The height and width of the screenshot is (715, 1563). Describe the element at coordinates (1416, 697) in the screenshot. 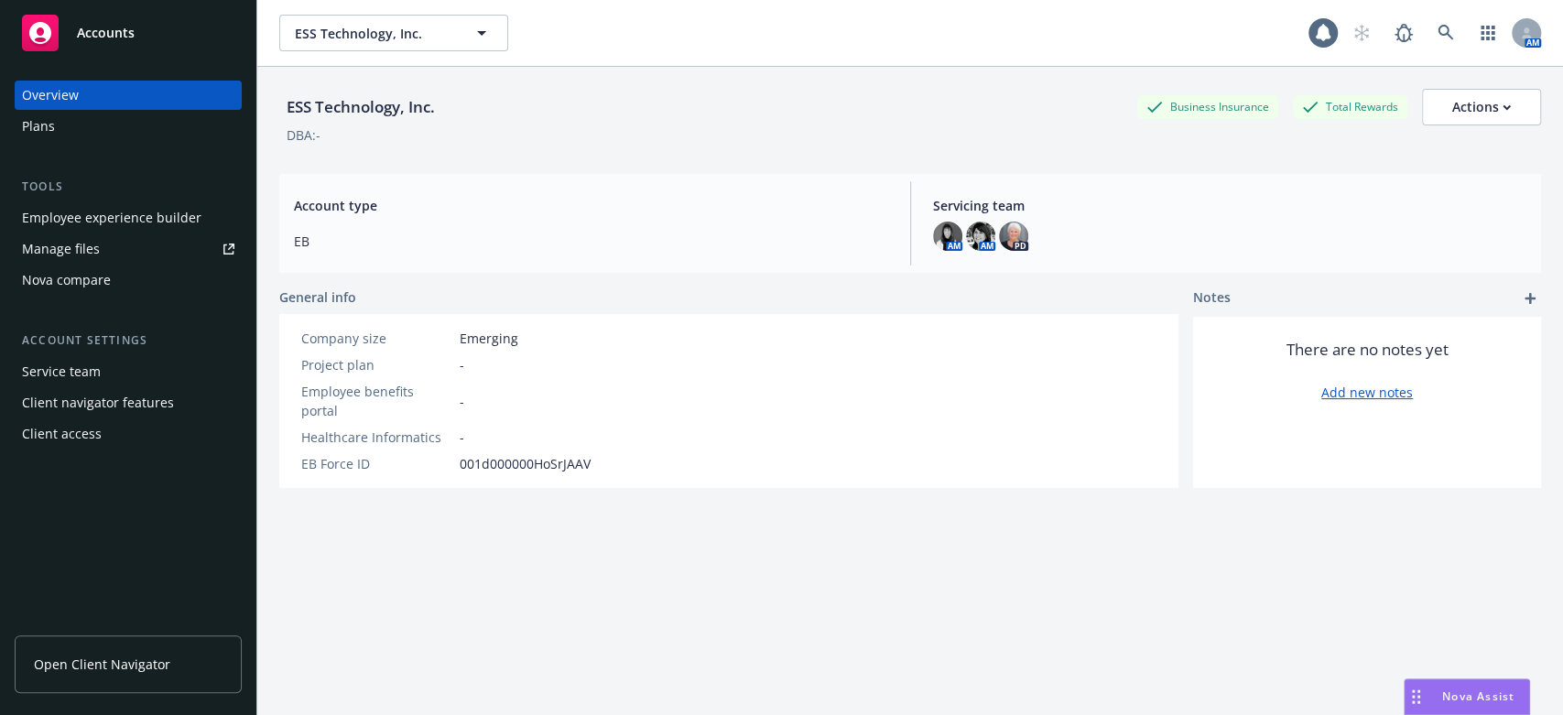

I see `div: Drag to move` at that location.